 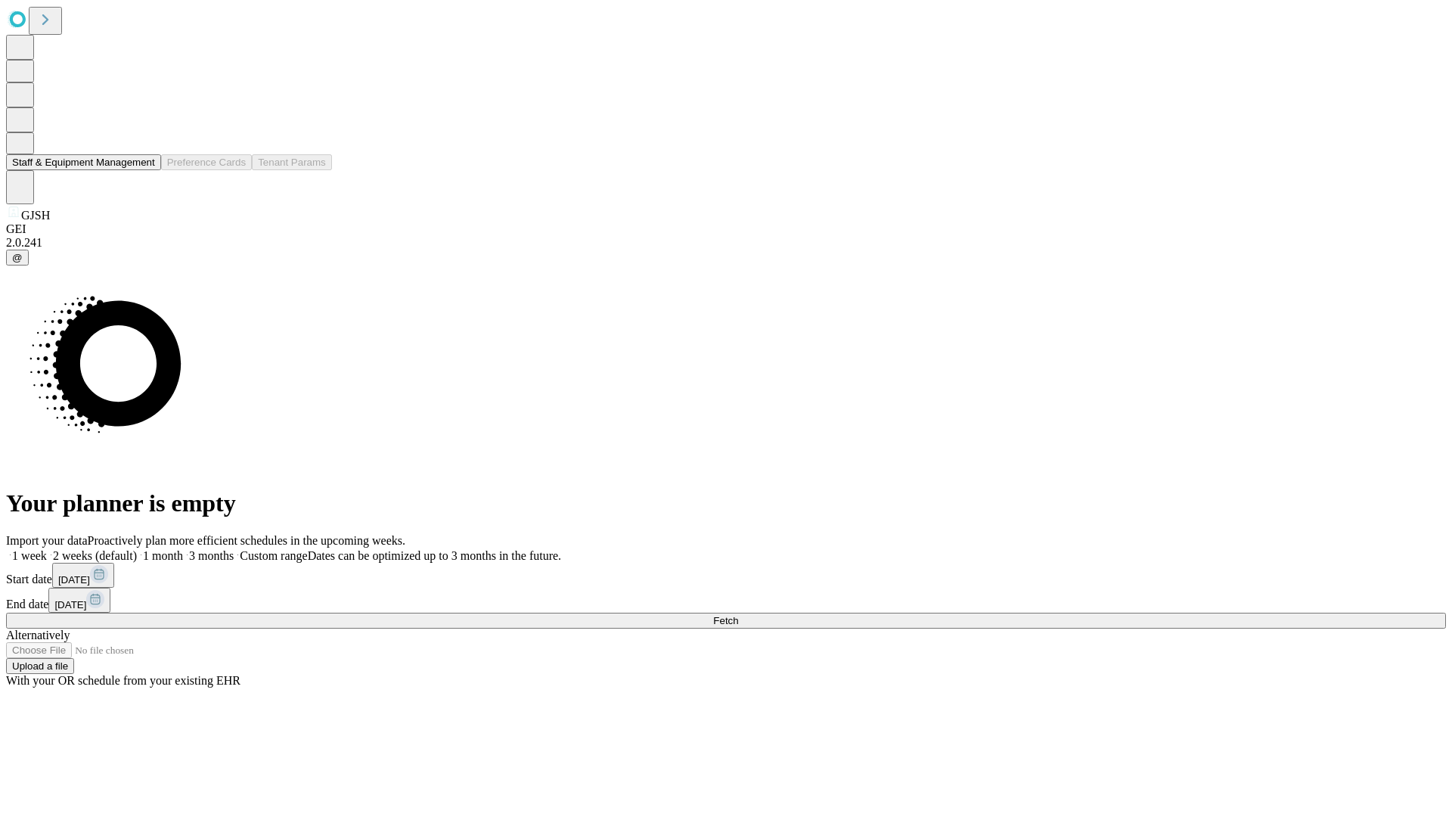 I want to click on button: Staff & Equipment Management, so click(x=83, y=162).